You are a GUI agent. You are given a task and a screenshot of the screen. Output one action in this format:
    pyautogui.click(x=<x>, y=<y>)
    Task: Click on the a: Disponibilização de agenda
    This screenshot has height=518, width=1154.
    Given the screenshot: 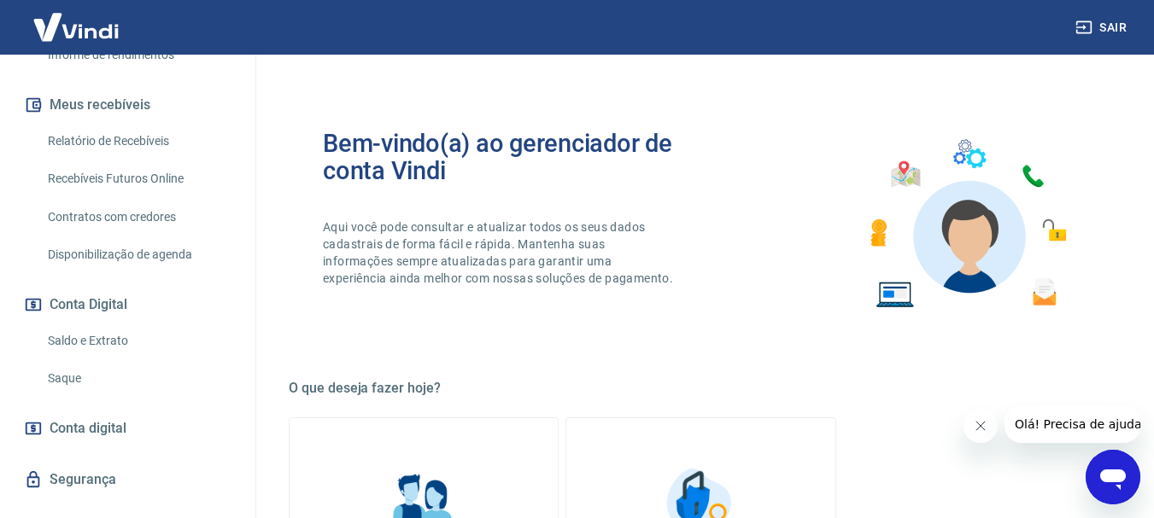 What is the action you would take?
    pyautogui.click(x=137, y=255)
    